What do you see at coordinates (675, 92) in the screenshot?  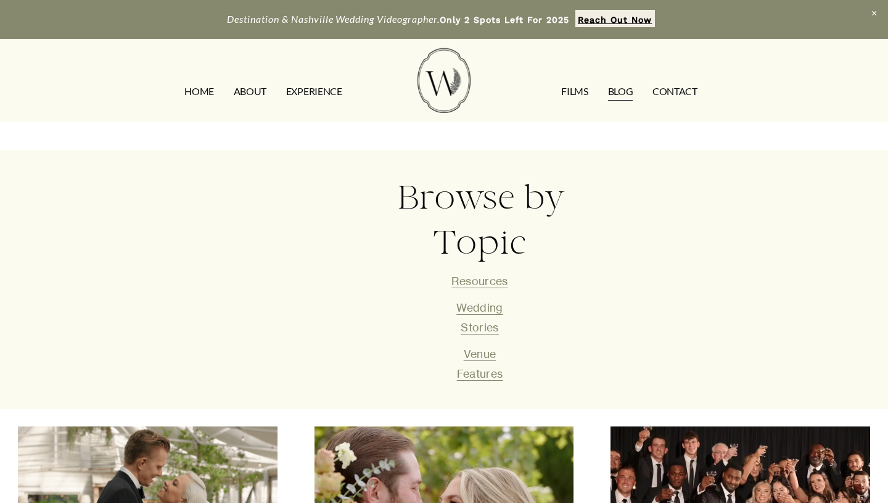 I see `a: CONTACT` at bounding box center [675, 92].